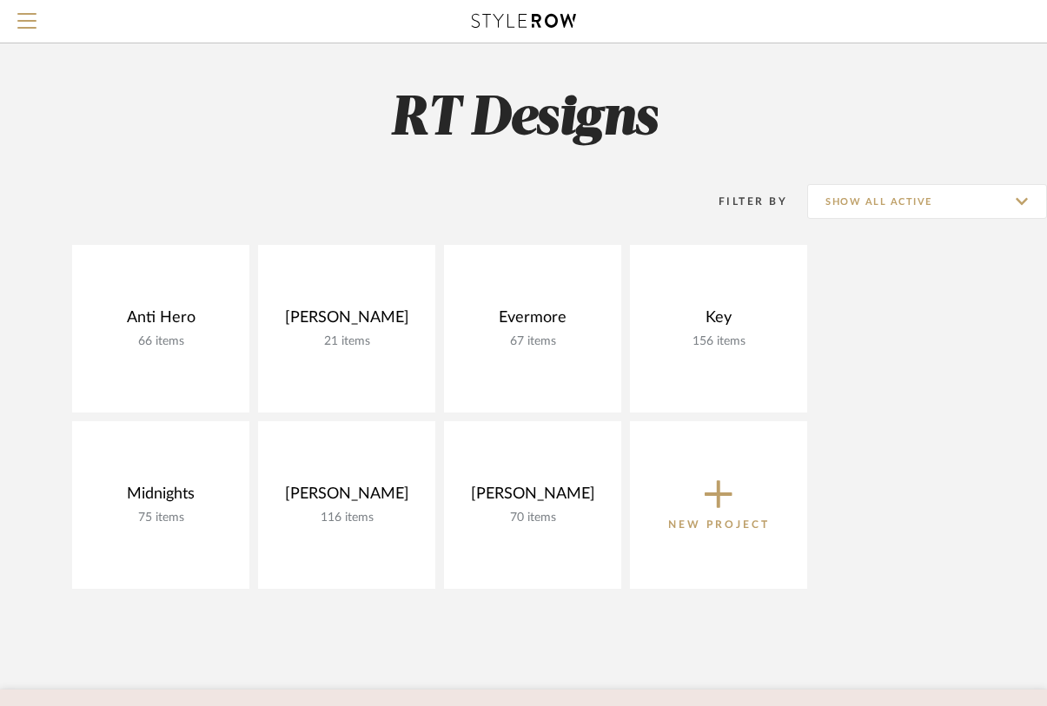  I want to click on div: 156 items, so click(718, 341).